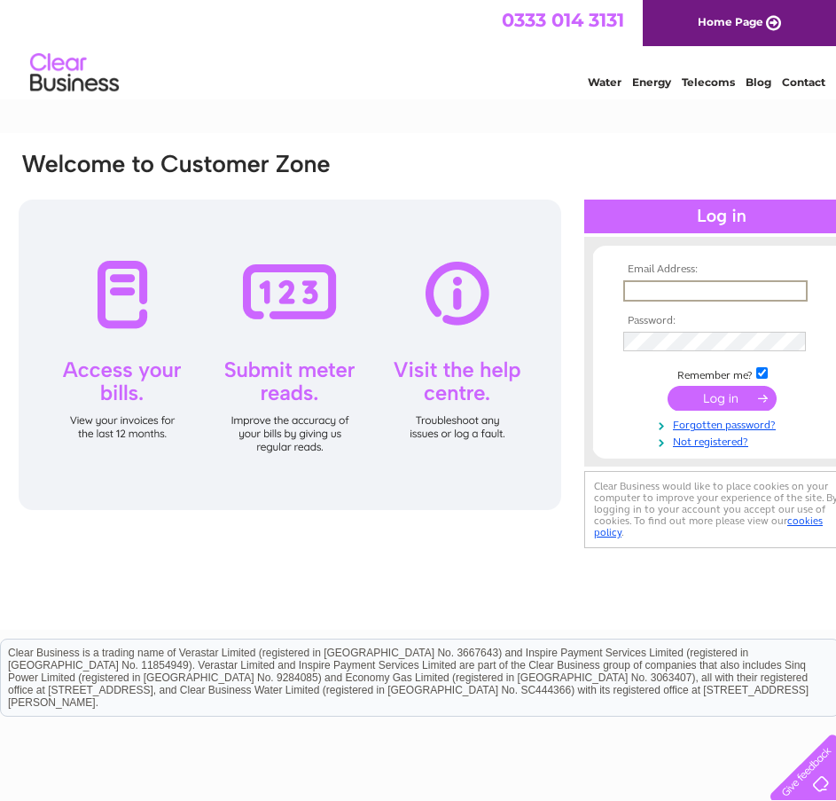 Image resolution: width=836 pixels, height=801 pixels. What do you see at coordinates (709, 82) in the screenshot?
I see `a: Telecoms` at bounding box center [709, 82].